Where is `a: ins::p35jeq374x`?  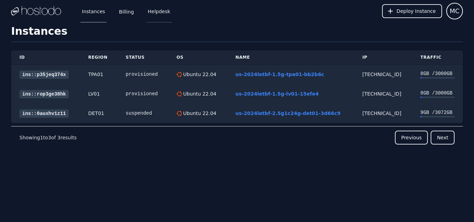
a: ins::p35jeq374x is located at coordinates (44, 75).